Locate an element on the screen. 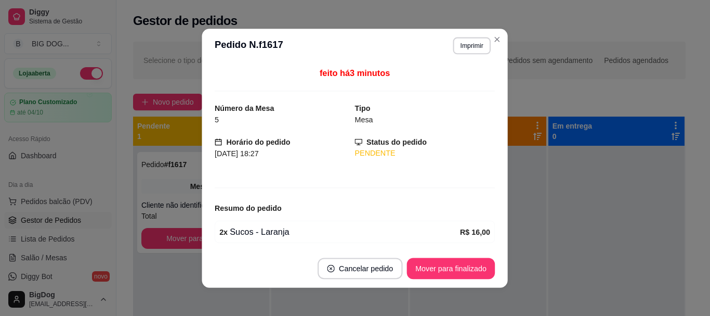 This screenshot has width=710, height=316. span: desktop is located at coordinates (359, 141).